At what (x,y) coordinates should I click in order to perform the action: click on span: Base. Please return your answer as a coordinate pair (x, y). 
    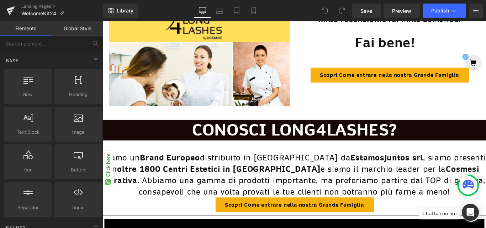
    Looking at the image, I should click on (12, 61).